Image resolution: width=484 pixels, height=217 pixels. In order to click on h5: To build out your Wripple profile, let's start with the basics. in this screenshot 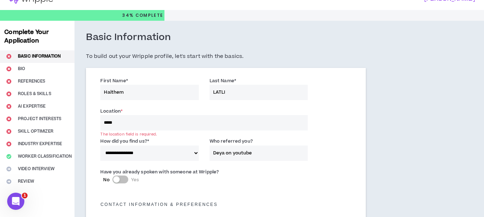, I will do `click(226, 57)`.